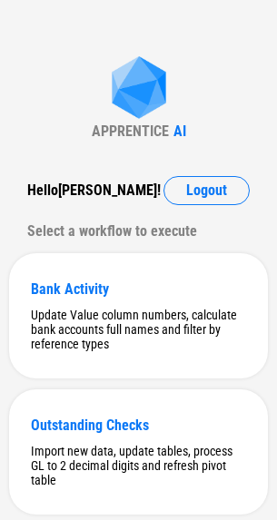 Image resolution: width=277 pixels, height=520 pixels. I want to click on button: Logout, so click(206, 191).